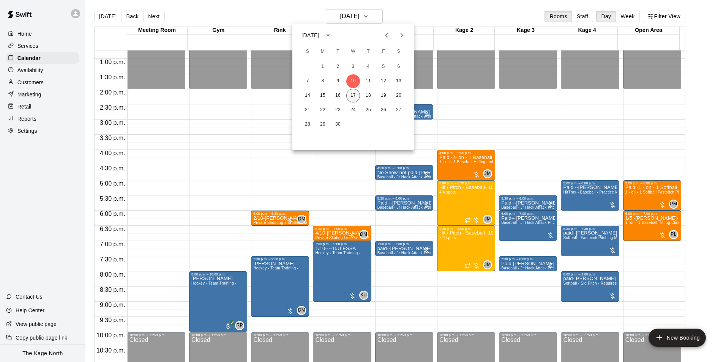 The width and height of the screenshot is (726, 362). I want to click on button: 14, so click(308, 96).